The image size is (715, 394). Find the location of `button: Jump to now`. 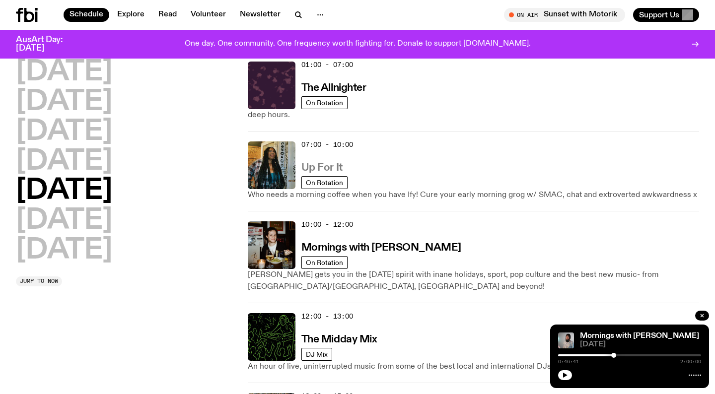

button: Jump to now is located at coordinates (39, 281).